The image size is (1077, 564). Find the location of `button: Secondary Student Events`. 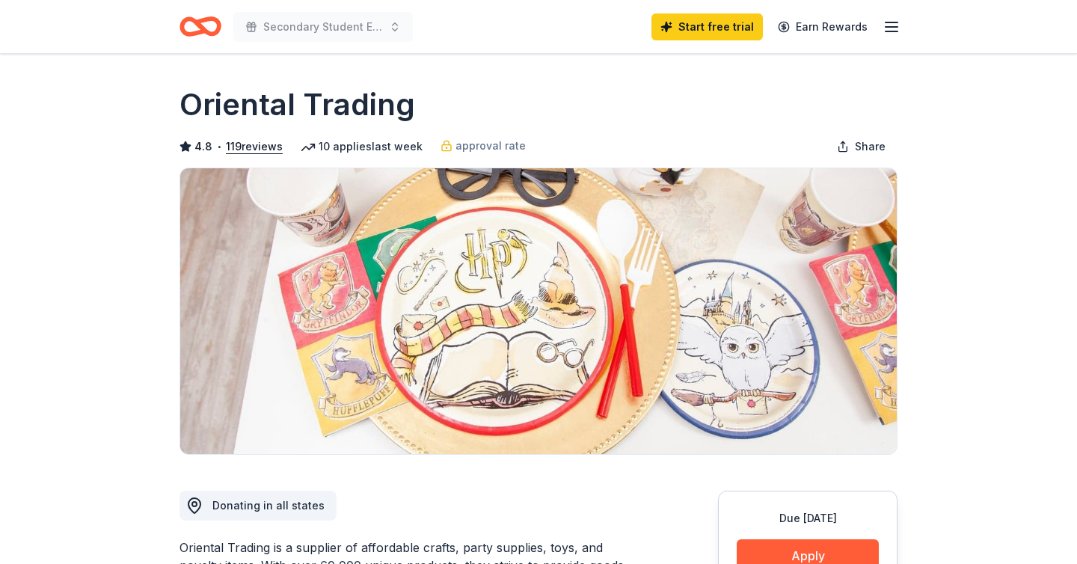

button: Secondary Student Events is located at coordinates (323, 27).